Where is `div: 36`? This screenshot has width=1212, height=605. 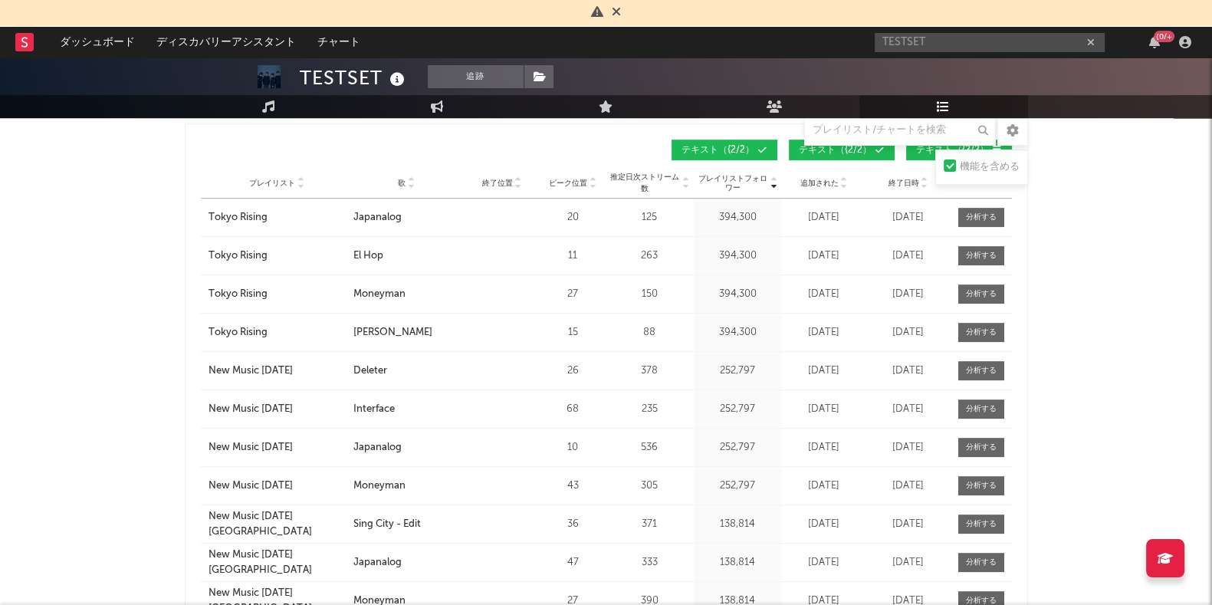
div: 36 is located at coordinates (572, 524).